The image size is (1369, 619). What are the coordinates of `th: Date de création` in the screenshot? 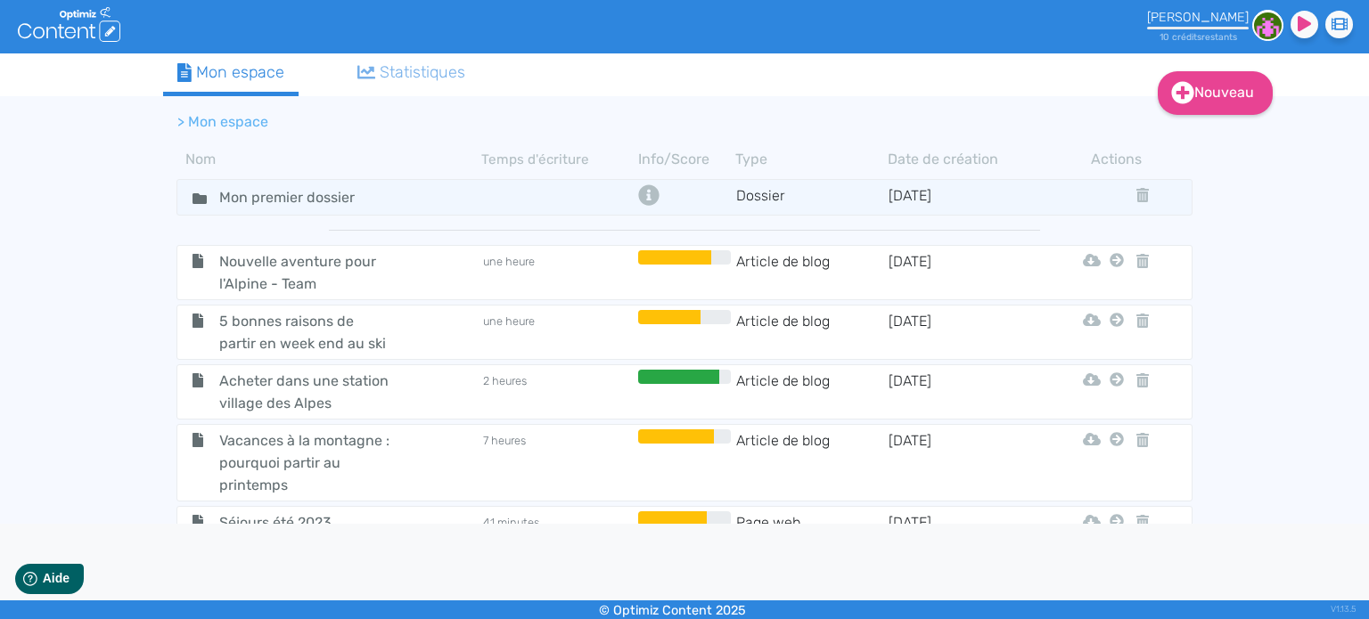 It's located at (963, 160).